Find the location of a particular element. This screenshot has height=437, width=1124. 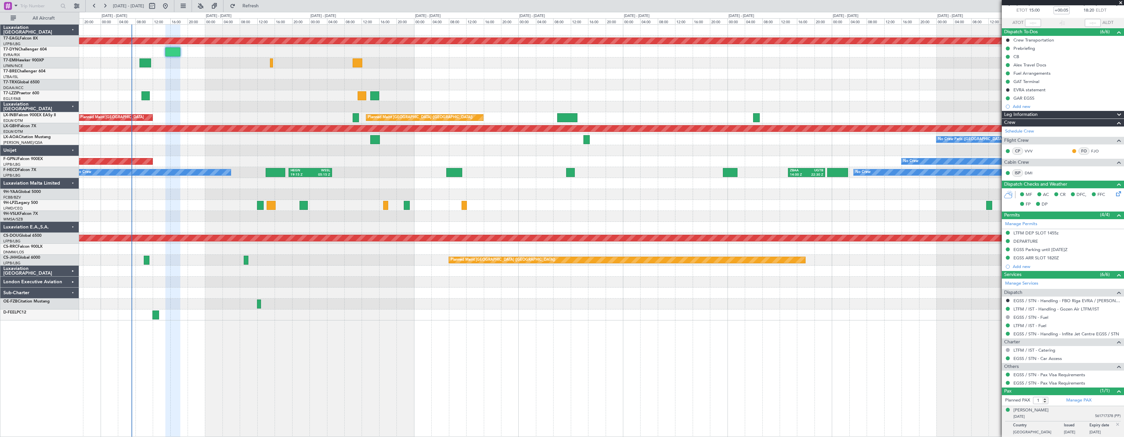

span: Charter is located at coordinates (1012, 342).